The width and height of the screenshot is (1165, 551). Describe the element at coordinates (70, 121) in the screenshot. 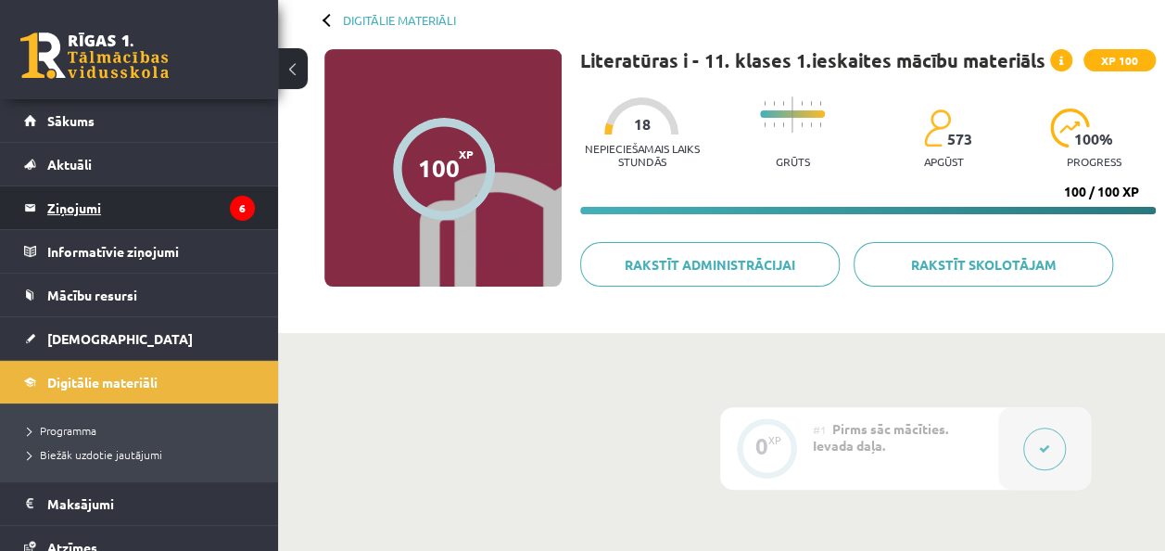

I see `span: Sākums` at that location.